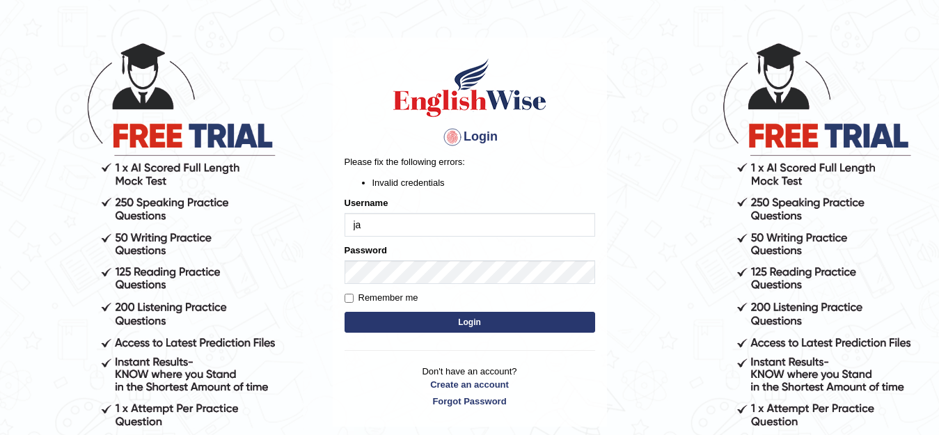  Describe the element at coordinates (366, 250) in the screenshot. I see `label: Password` at that location.